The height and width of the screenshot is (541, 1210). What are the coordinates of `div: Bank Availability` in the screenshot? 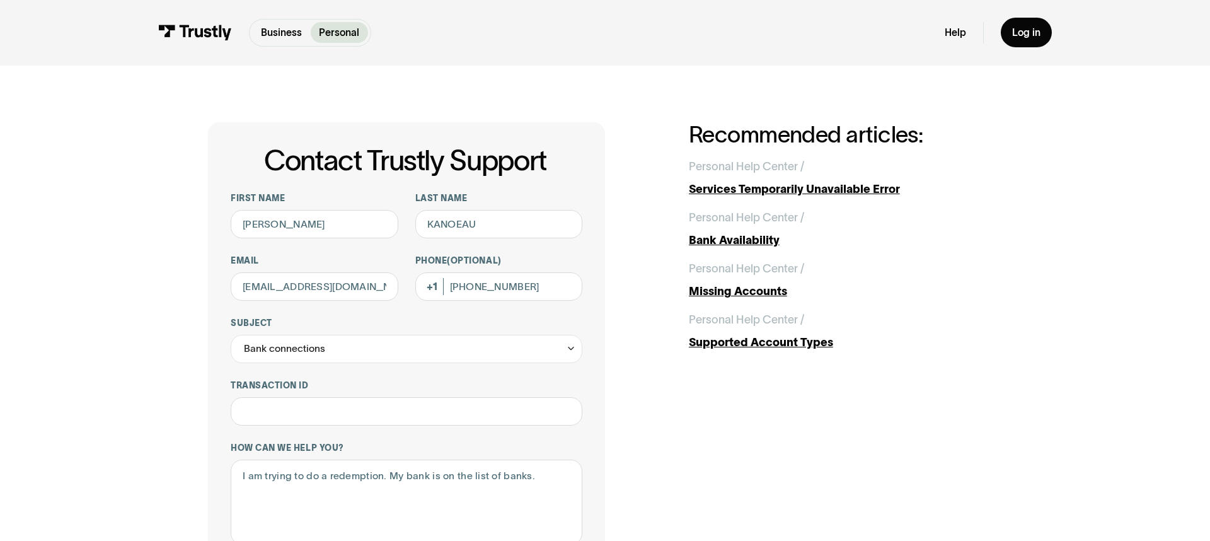 It's located at (845, 240).